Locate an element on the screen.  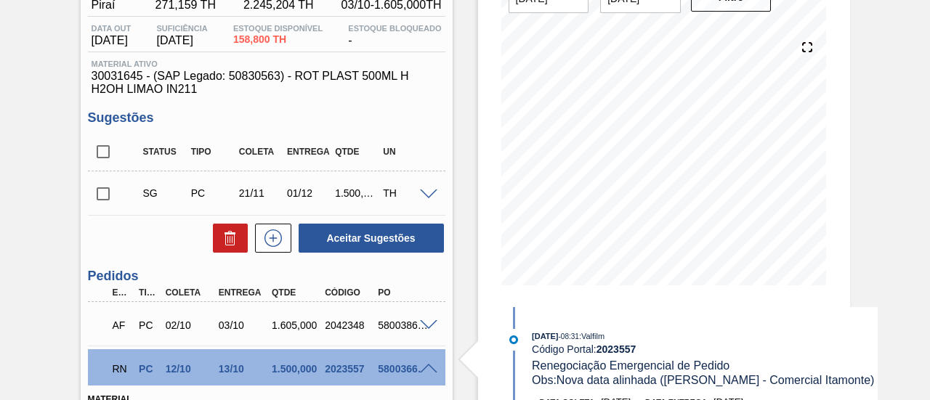
div: TH is located at coordinates (405, 193).